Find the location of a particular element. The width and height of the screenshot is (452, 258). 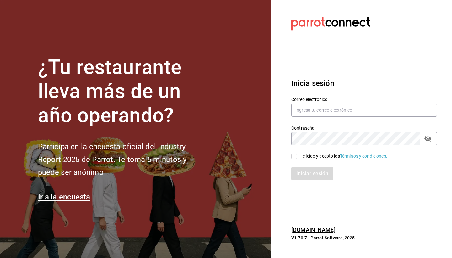

a: Términos y condiciones. is located at coordinates (364, 156).